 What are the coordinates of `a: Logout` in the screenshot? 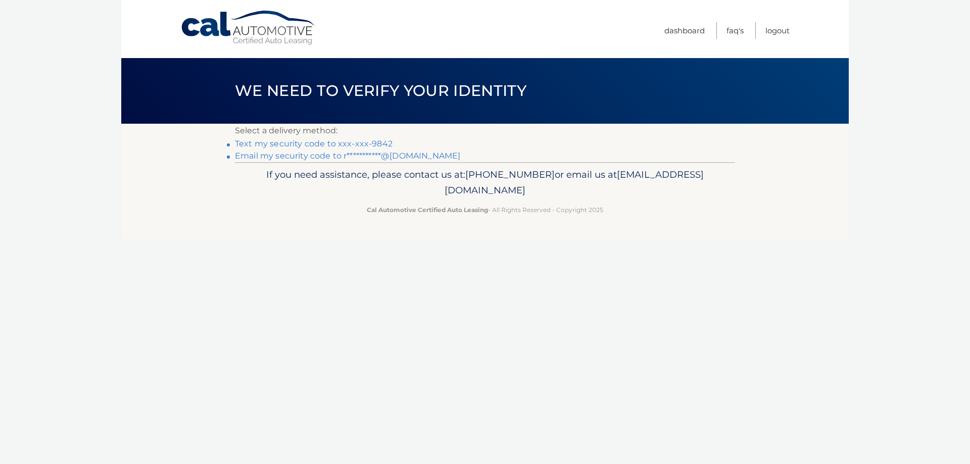 It's located at (777, 30).